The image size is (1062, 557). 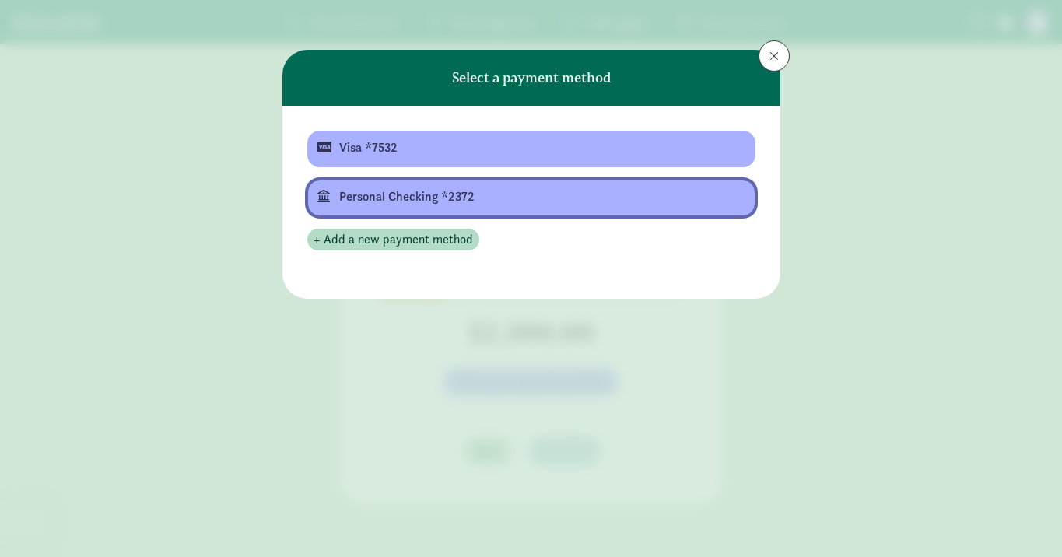 What do you see at coordinates (393, 240) in the screenshot?
I see `button: + Add a new payment method` at bounding box center [393, 240].